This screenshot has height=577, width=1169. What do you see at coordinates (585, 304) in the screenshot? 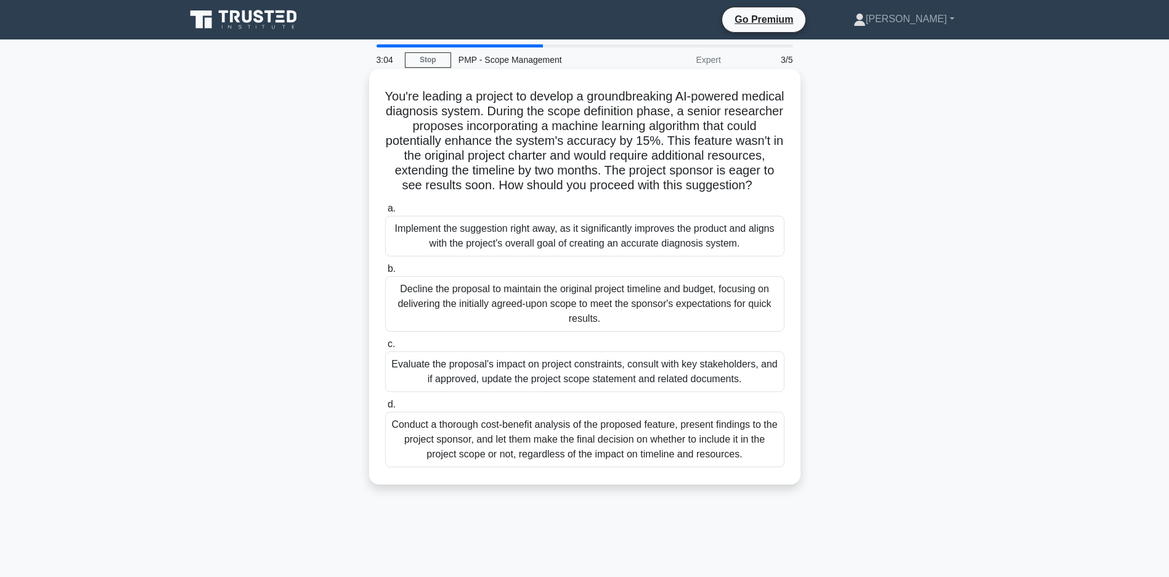
I see `div: Decline the proposal to maintain the original project timeline and budget, focusing on delivering...` at bounding box center [585, 304].